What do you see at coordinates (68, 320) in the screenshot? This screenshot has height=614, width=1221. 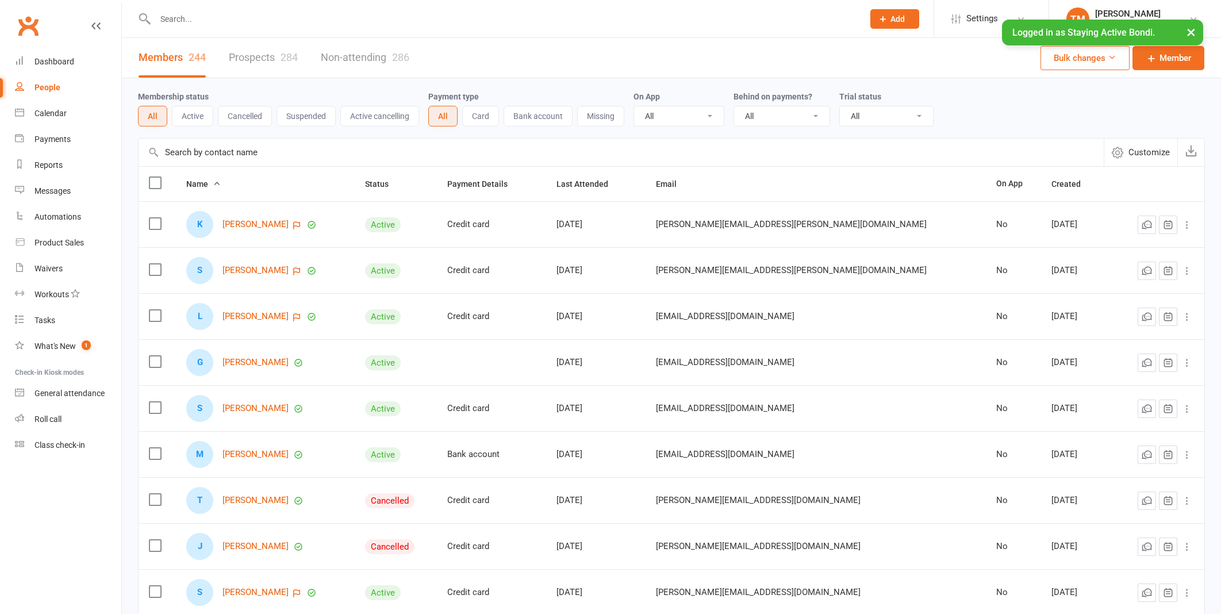 I see `a: Tasks` at bounding box center [68, 320].